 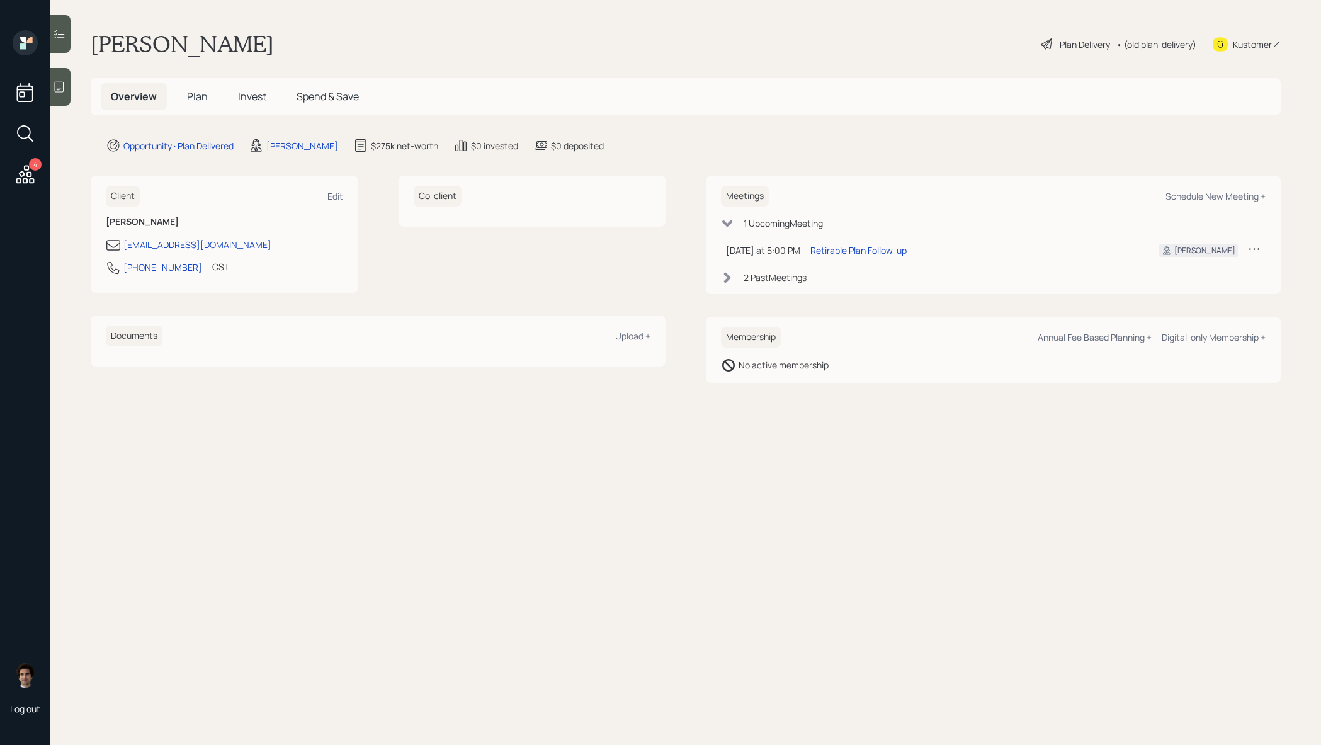 I want to click on span: Spend & Save, so click(x=327, y=96).